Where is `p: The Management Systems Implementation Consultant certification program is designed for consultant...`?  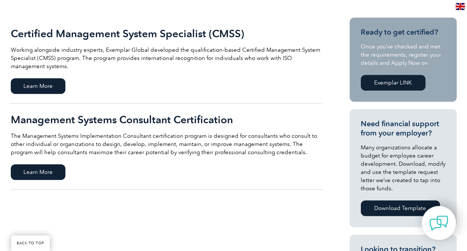
p: The Management Systems Implementation Consultant certification program is designed for consultant... is located at coordinates (167, 144).